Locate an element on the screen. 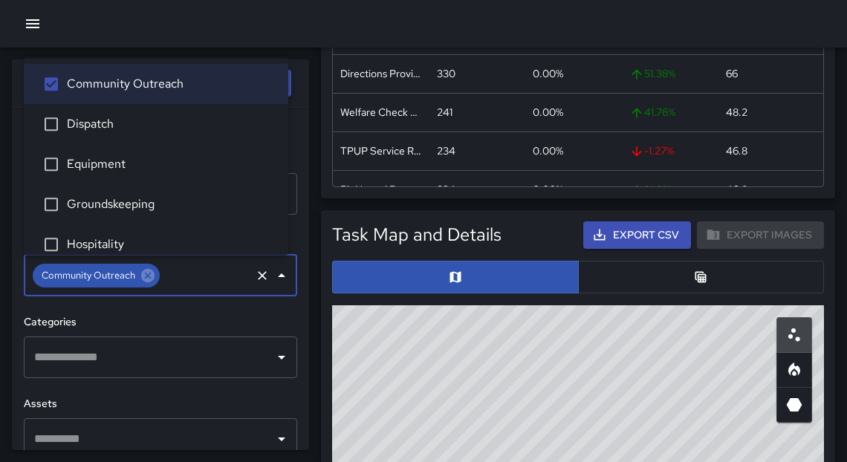  div: 48.2 is located at coordinates (766, 112).